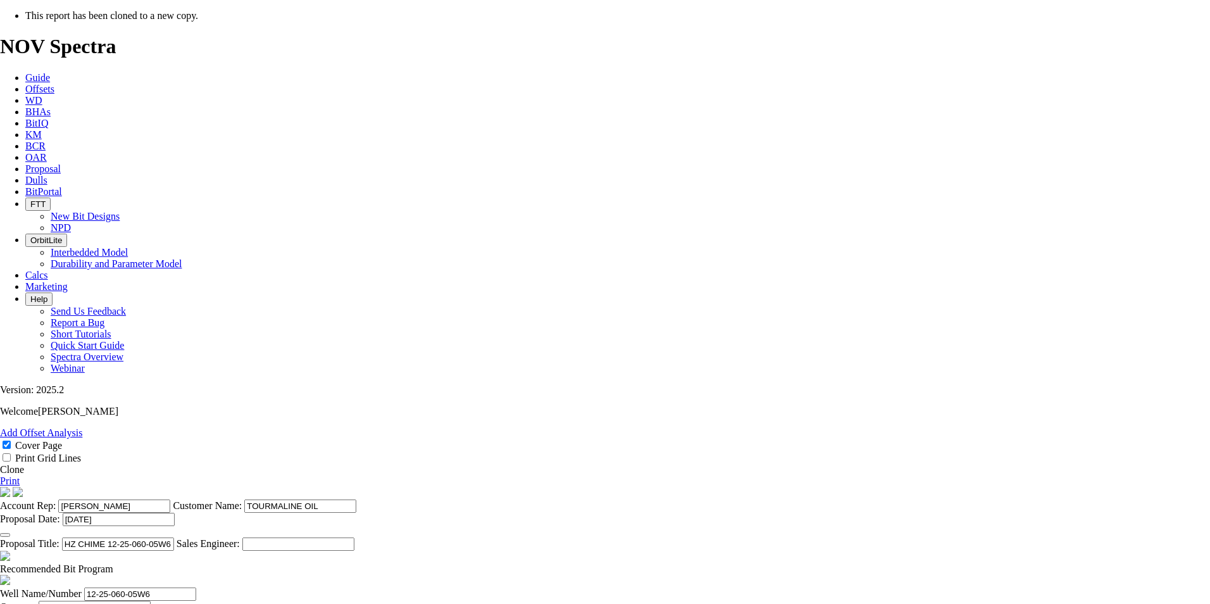  Describe the element at coordinates (46, 286) in the screenshot. I see `a: Marketing` at that location.